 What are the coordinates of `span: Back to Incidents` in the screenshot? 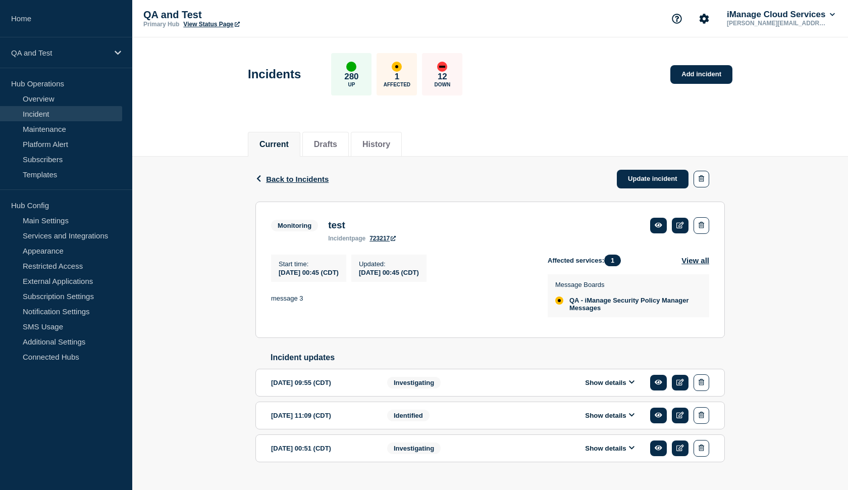 It's located at (297, 179).